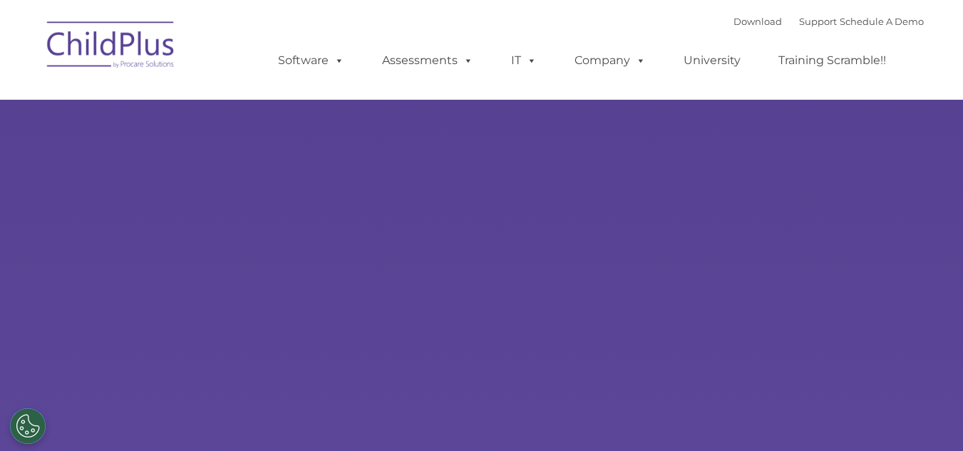 The height and width of the screenshot is (451, 963). Describe the element at coordinates (428, 61) in the screenshot. I see `a: Assessments` at that location.